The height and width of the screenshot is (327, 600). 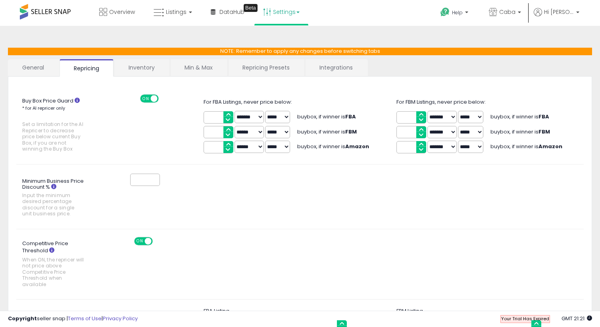 I want to click on span: 2025-09-9 21:21 GMT, so click(x=577, y=318).